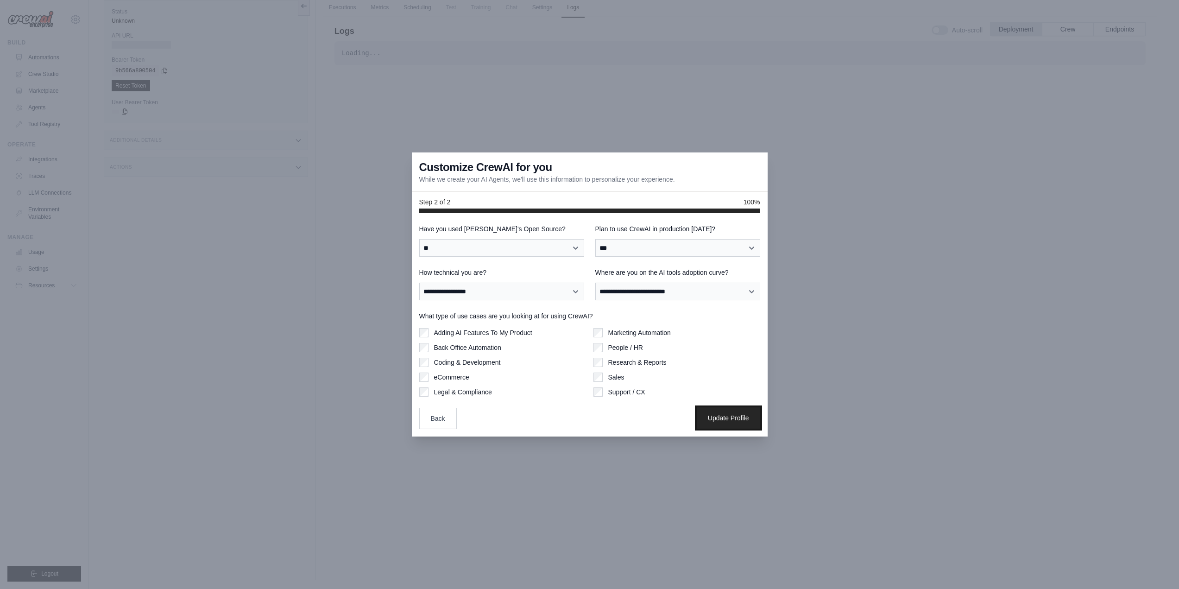 Image resolution: width=1179 pixels, height=589 pixels. I want to click on h3: Customize CrewAI for you, so click(486, 167).